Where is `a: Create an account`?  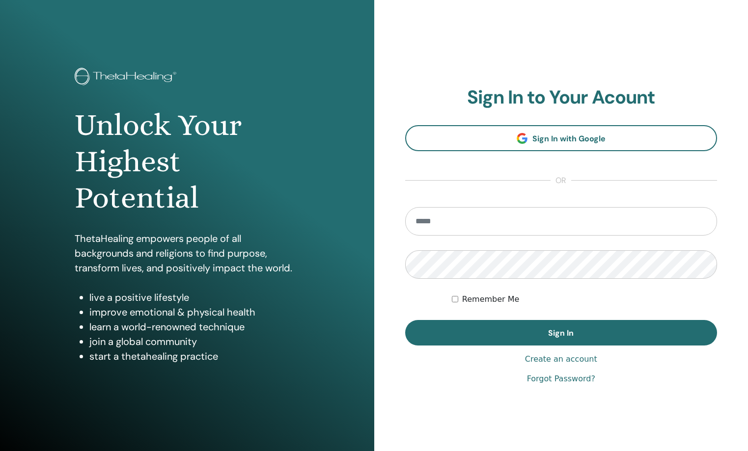
a: Create an account is located at coordinates (561, 360).